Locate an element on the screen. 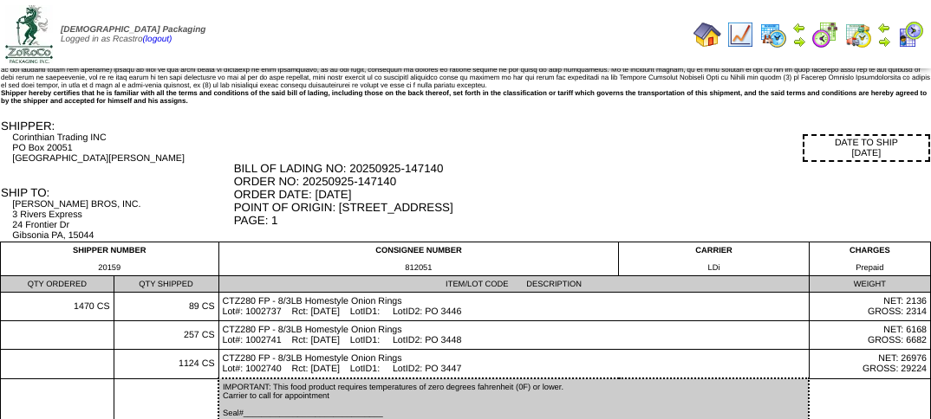 The image size is (931, 419). td: 257 CS is located at coordinates (165, 335).